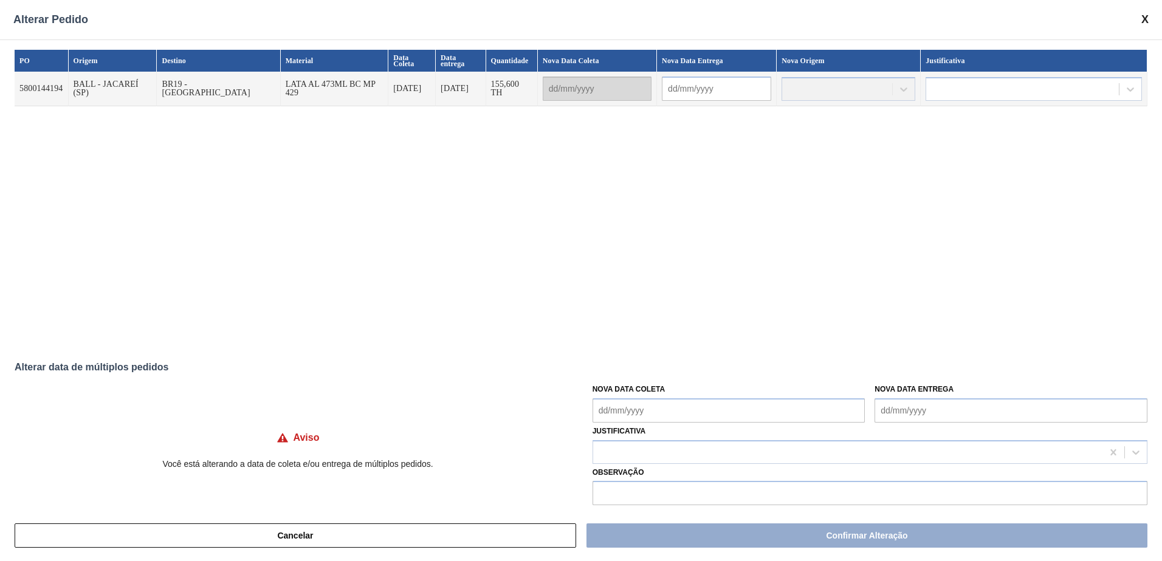 This screenshot has height=561, width=1162. I want to click on h4: Aviso, so click(306, 438).